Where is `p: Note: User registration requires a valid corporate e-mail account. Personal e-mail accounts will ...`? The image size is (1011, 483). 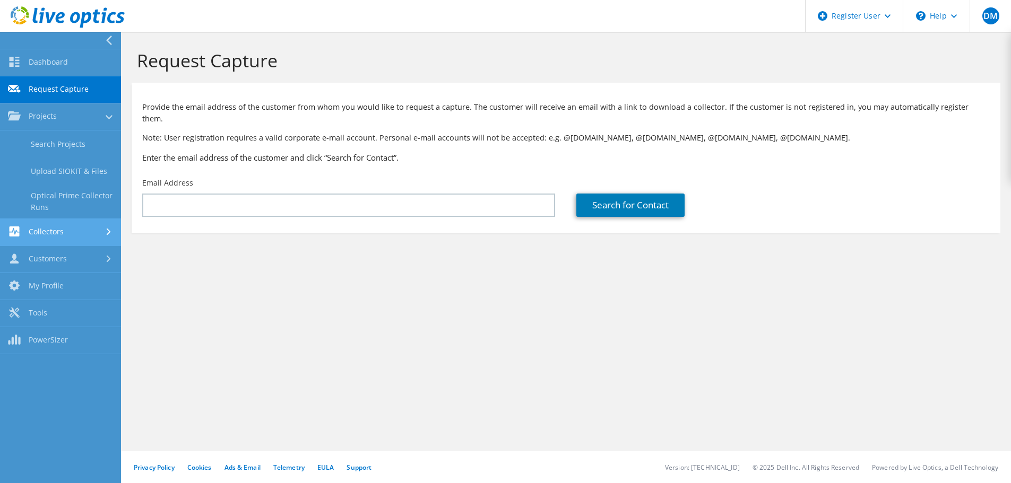
p: Note: User registration requires a valid corporate e-mail account. Personal e-mail accounts will ... is located at coordinates (566, 138).